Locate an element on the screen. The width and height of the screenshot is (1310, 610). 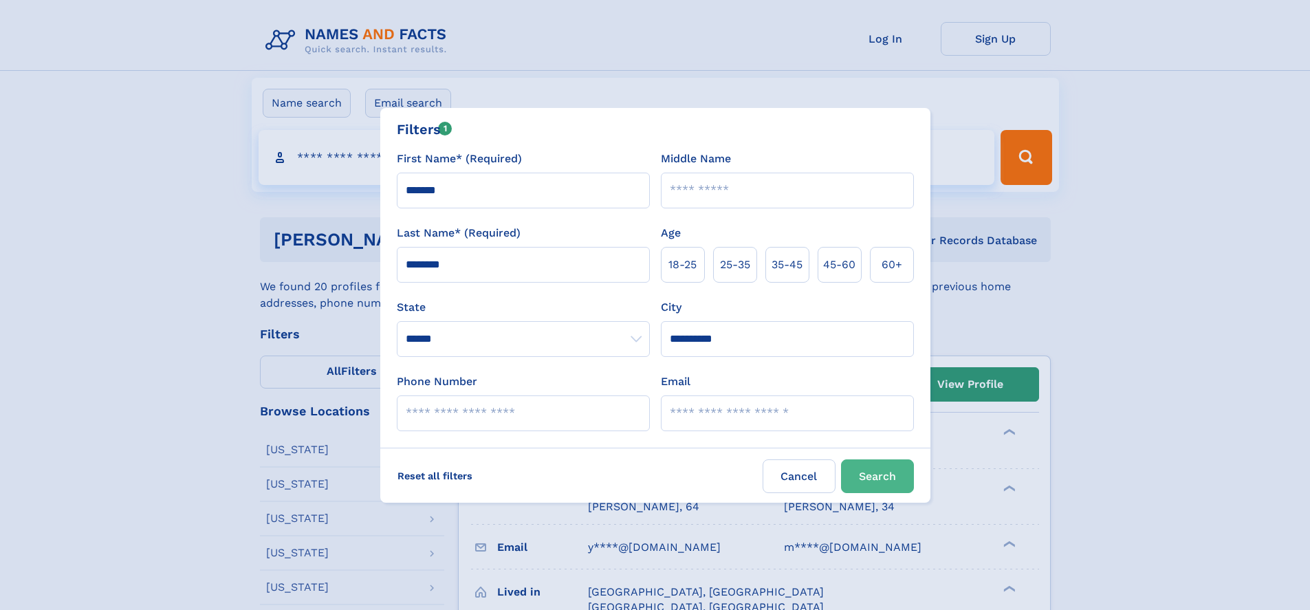
label: Age is located at coordinates (670, 233).